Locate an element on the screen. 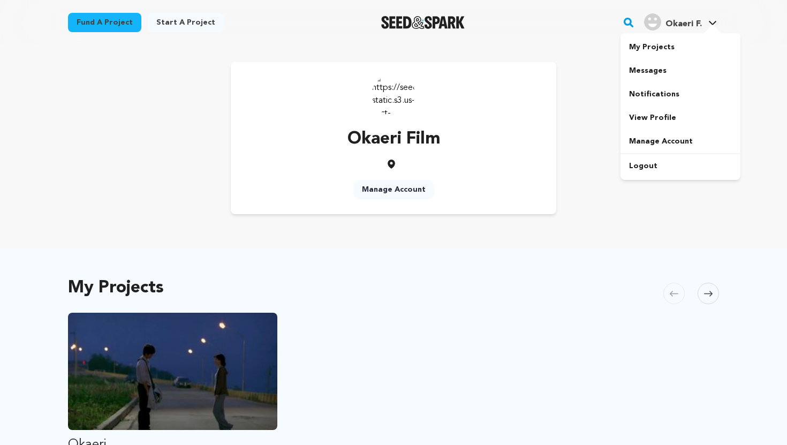 The height and width of the screenshot is (445, 787). p: Okaeri Film is located at coordinates (393, 139).